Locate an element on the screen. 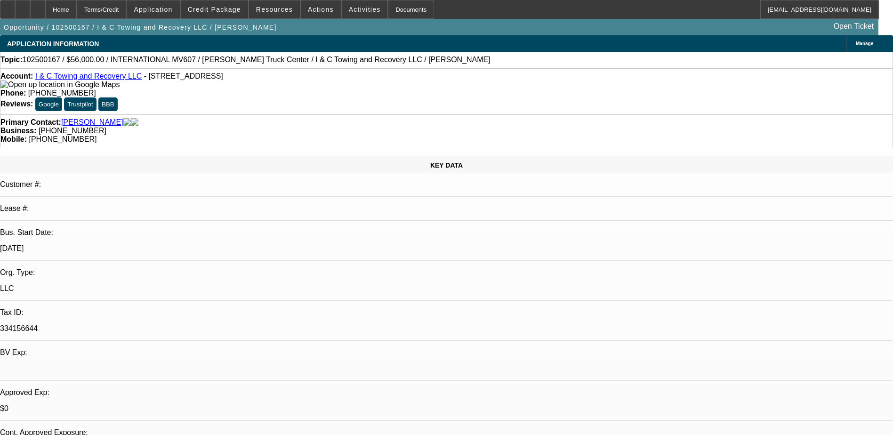  strong: Account: is located at coordinates (16, 76).